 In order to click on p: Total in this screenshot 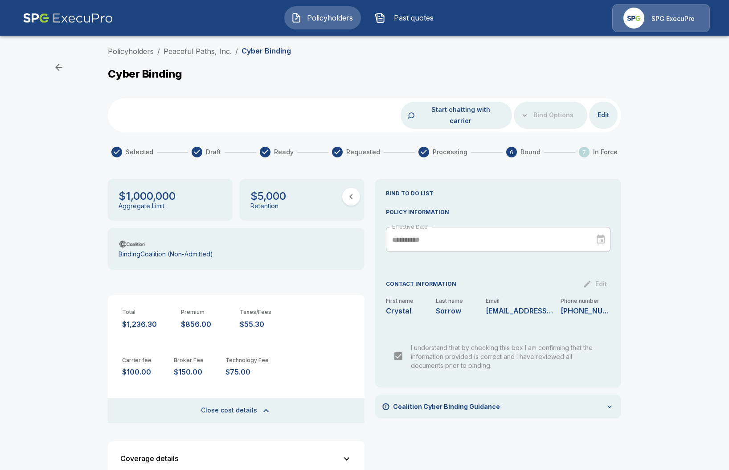, I will do `click(148, 312)`.